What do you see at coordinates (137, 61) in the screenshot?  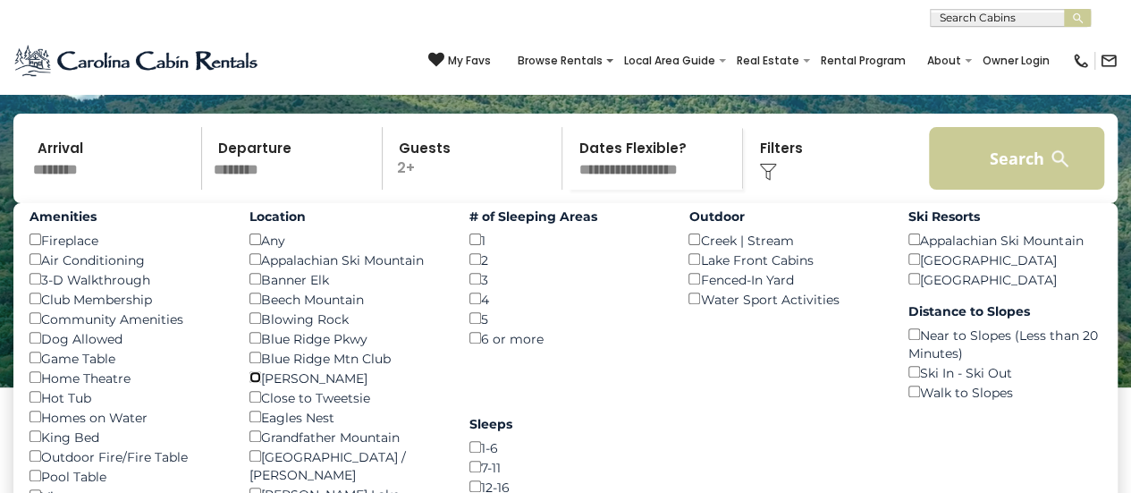 I see `img: Blue-2.png` at bounding box center [137, 61].